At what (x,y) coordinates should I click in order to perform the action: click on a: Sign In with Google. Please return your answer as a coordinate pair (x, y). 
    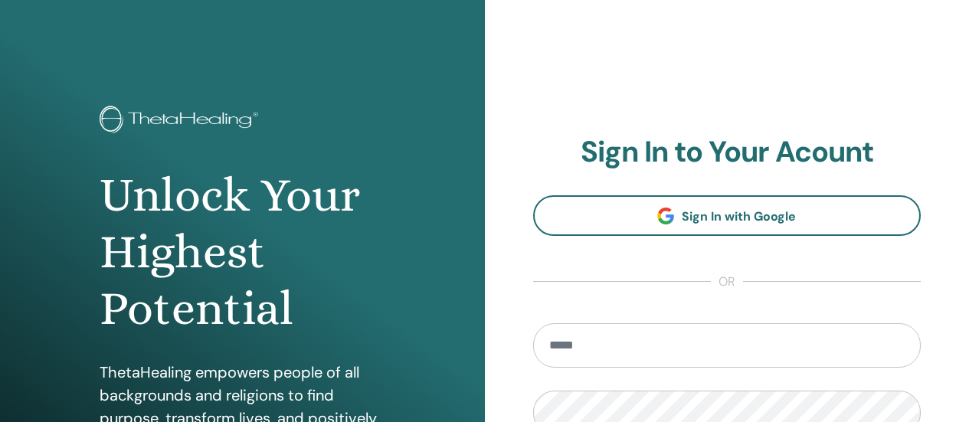
    Looking at the image, I should click on (727, 215).